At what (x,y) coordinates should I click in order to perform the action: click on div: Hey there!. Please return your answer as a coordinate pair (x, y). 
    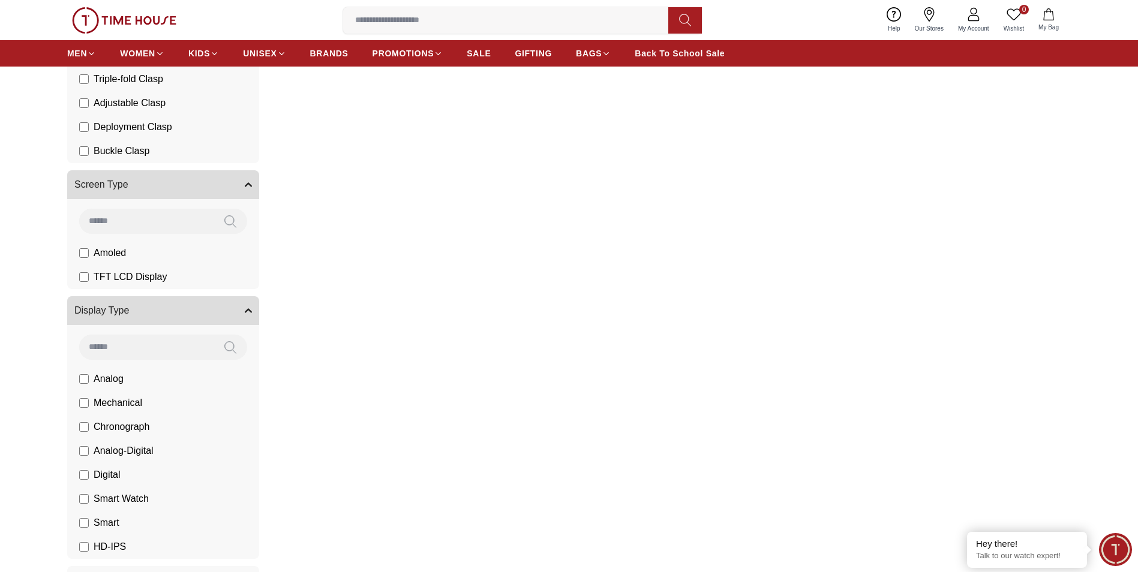
    Looking at the image, I should click on (1027, 544).